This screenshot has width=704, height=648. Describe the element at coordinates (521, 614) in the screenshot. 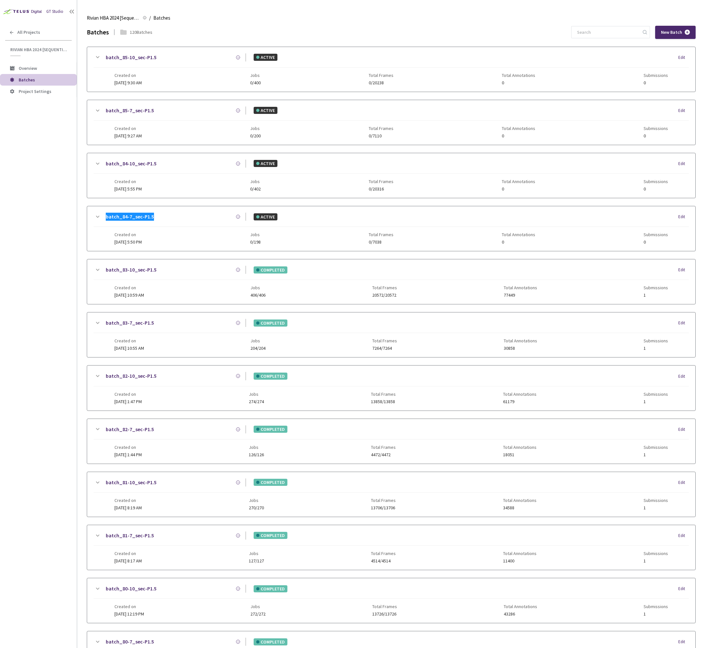

I see `span: 43286` at that location.